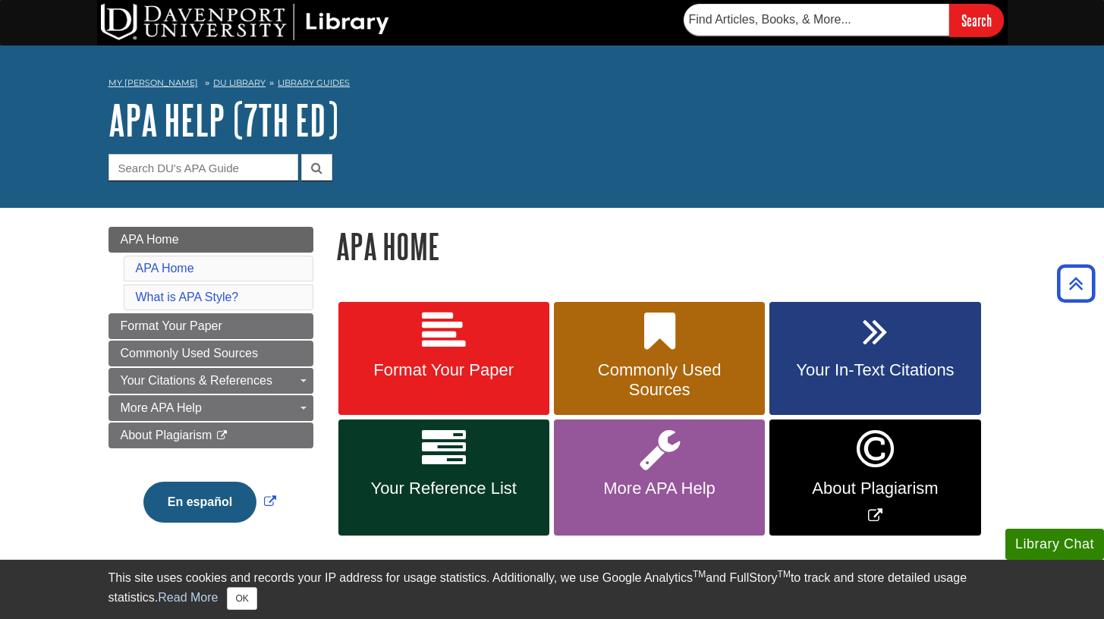 Image resolution: width=1104 pixels, height=619 pixels. Describe the element at coordinates (816, 20) in the screenshot. I see `input: Find Articles, Books, & More...` at that location.